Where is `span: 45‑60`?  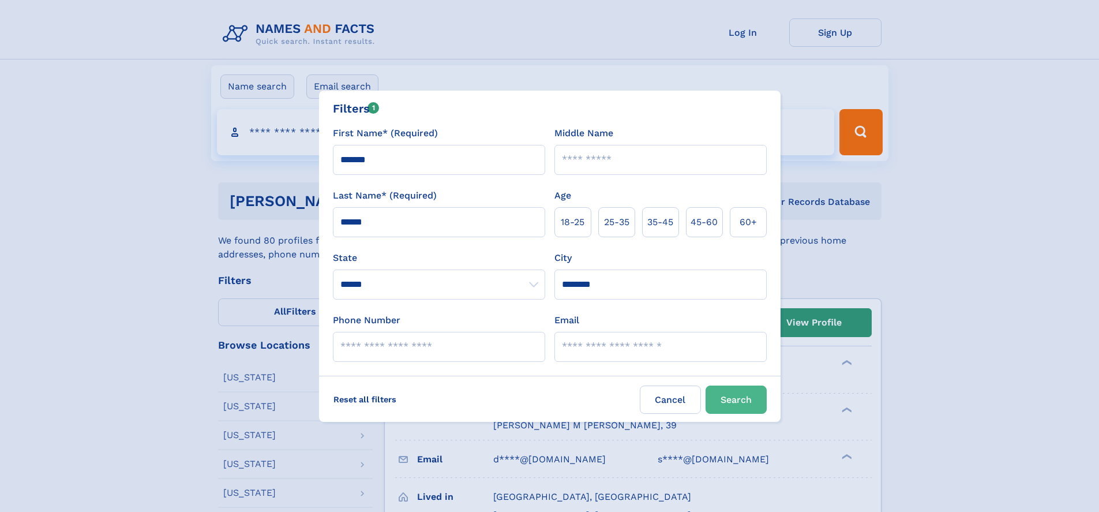
span: 45‑60 is located at coordinates (704, 222).